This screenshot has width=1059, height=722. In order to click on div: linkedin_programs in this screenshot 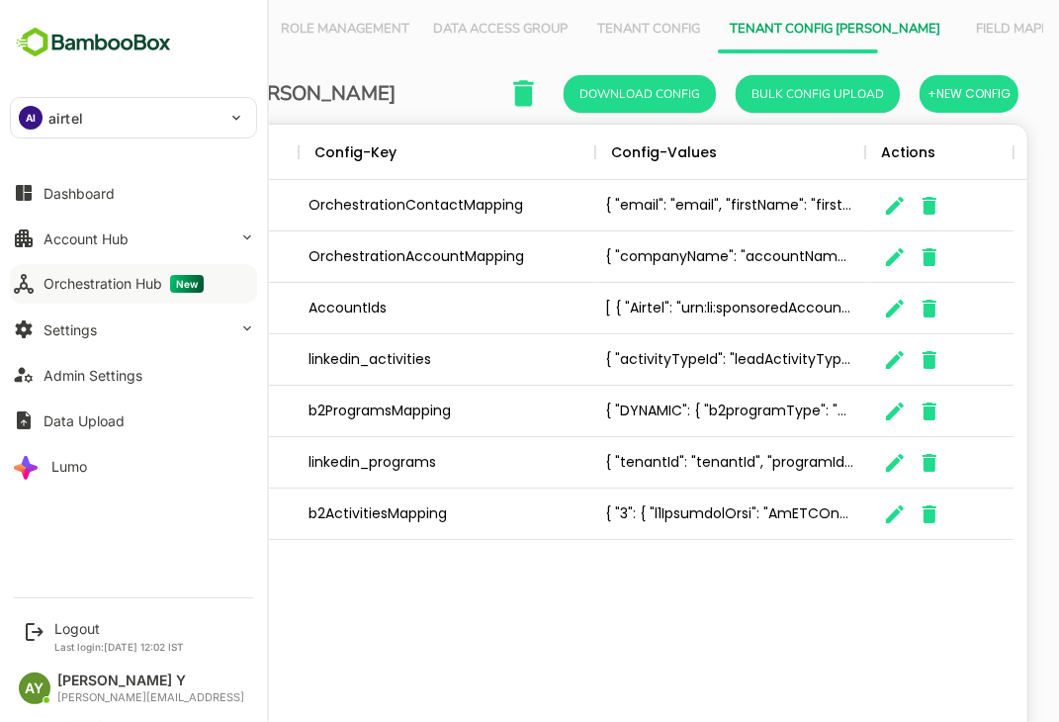, I will do `click(378, 463)`.